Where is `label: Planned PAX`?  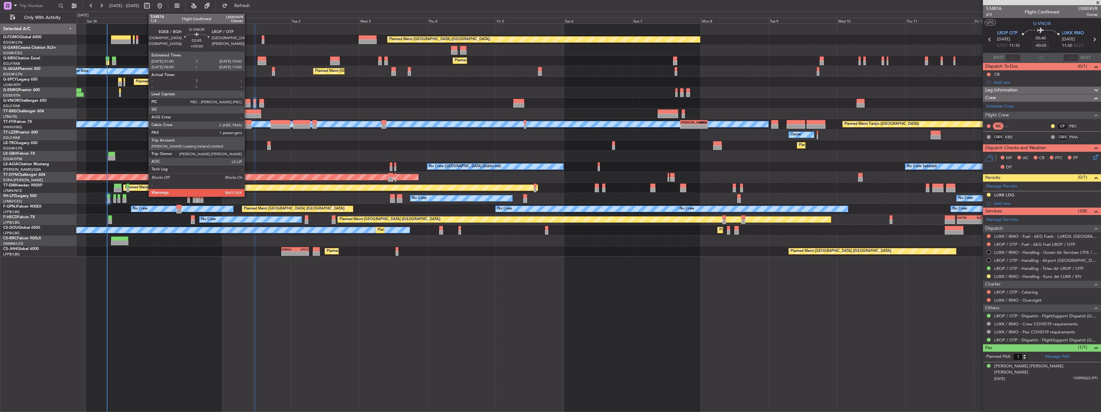
label: Planned PAX is located at coordinates (998, 357).